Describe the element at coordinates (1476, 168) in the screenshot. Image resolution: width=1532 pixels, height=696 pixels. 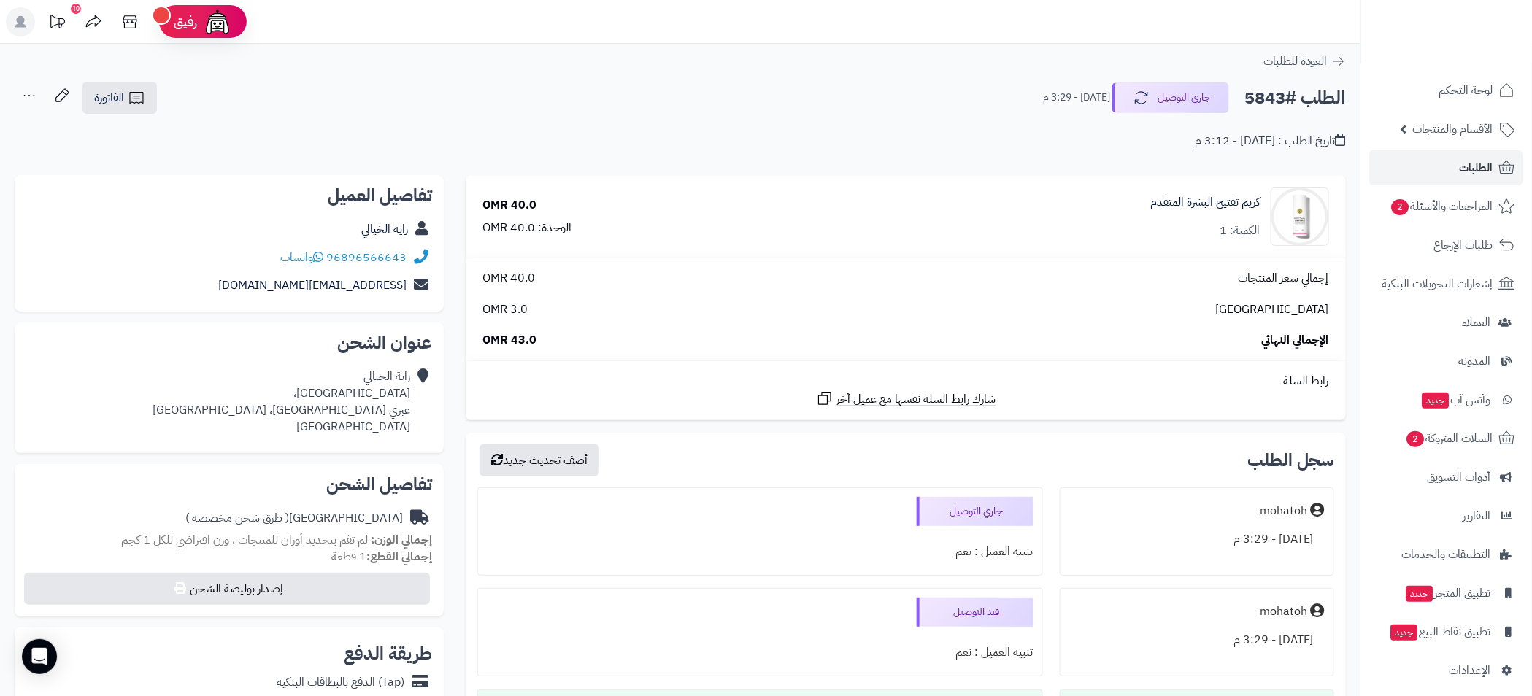
I see `span: الطلبات` at that location.